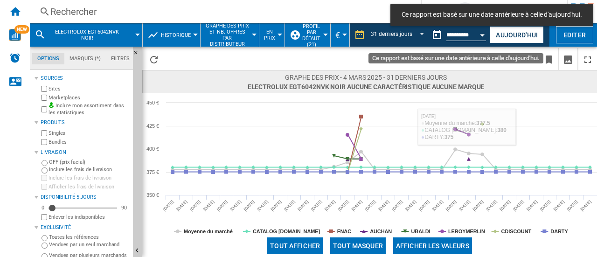  Describe the element at coordinates (517, 35) in the screenshot. I see `button: Aujourd'hui` at that location.